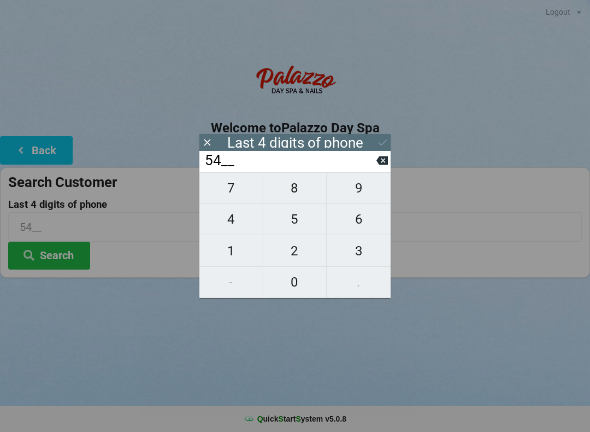  What do you see at coordinates (231, 219) in the screenshot?
I see `button: 4` at bounding box center [231, 219].